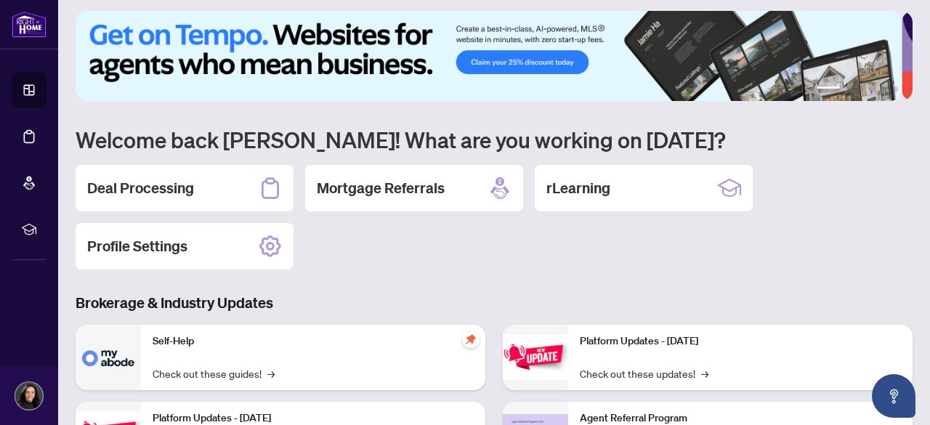 The height and width of the screenshot is (425, 930). I want to click on button: Open asap, so click(894, 396).